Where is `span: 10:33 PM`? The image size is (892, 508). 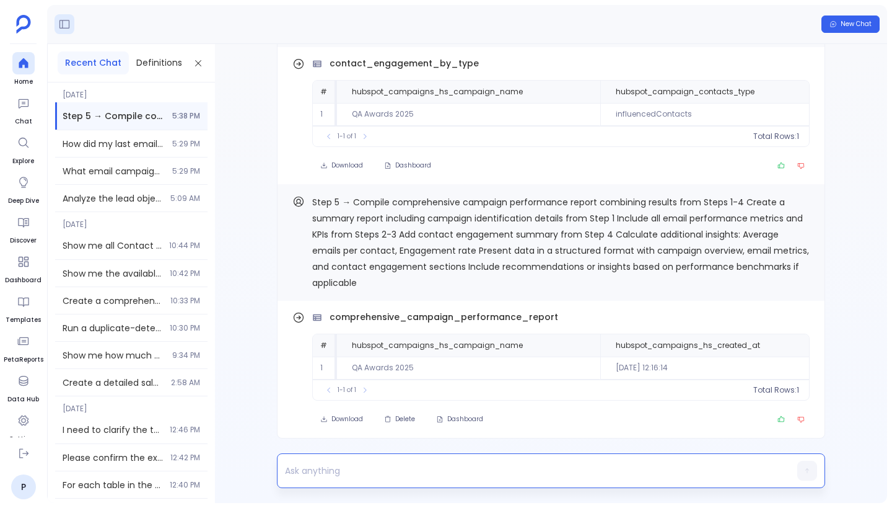 span: 10:33 PM is located at coordinates (185, 301).